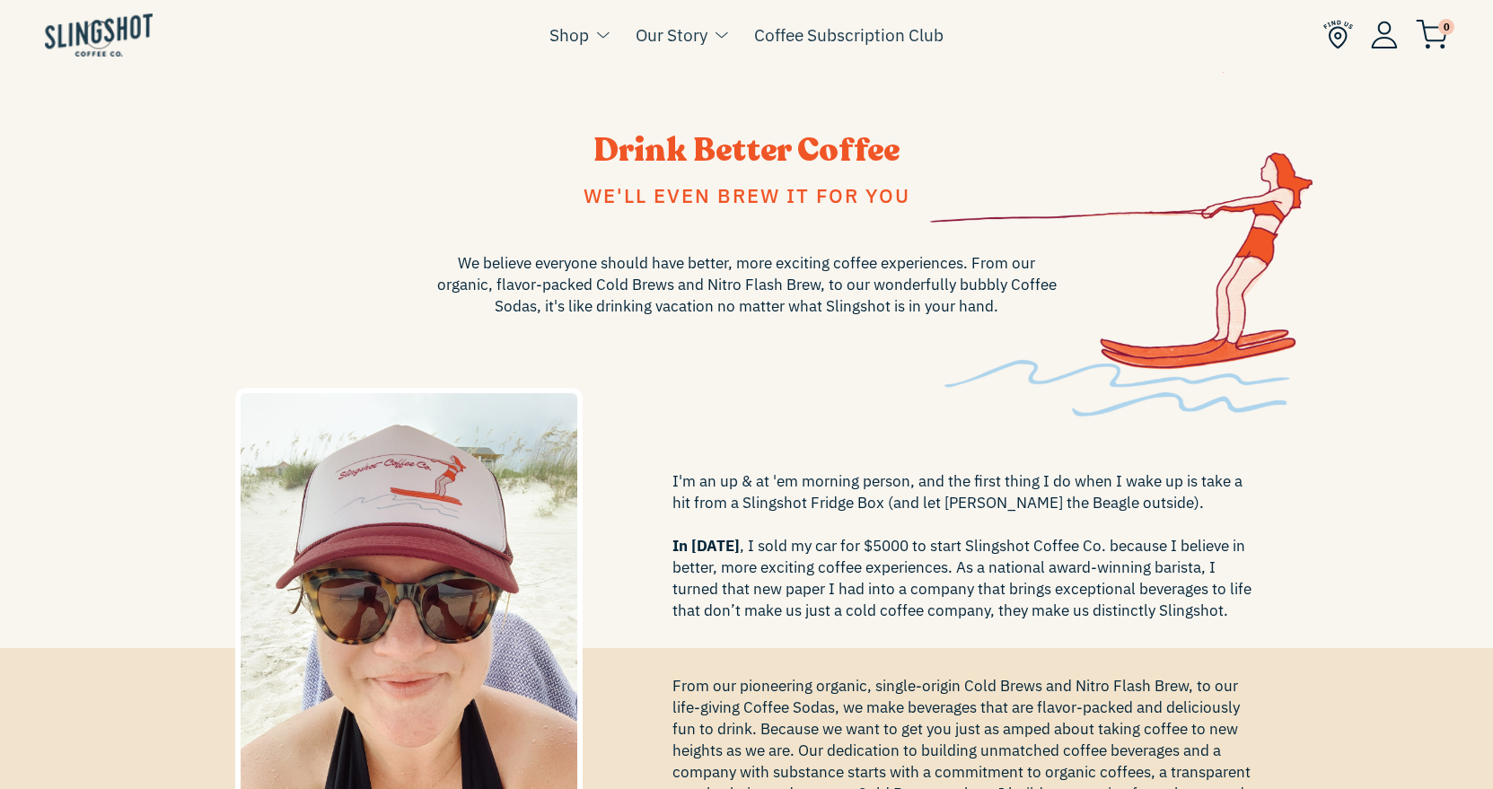  What do you see at coordinates (1338, 34) in the screenshot?
I see `img: Find Us` at bounding box center [1338, 34].